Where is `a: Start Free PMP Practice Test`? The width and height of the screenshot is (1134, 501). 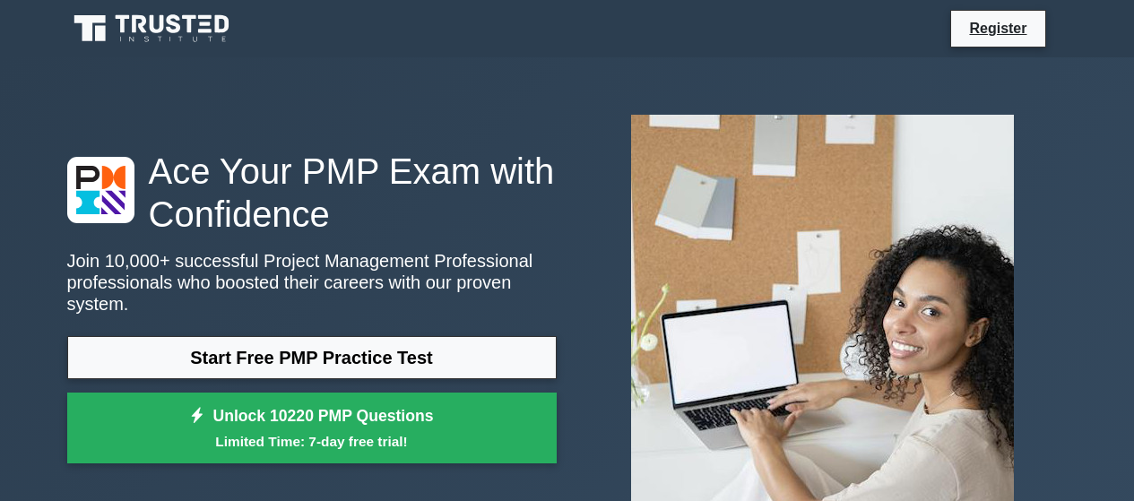
a: Start Free PMP Practice Test is located at coordinates (312, 358).